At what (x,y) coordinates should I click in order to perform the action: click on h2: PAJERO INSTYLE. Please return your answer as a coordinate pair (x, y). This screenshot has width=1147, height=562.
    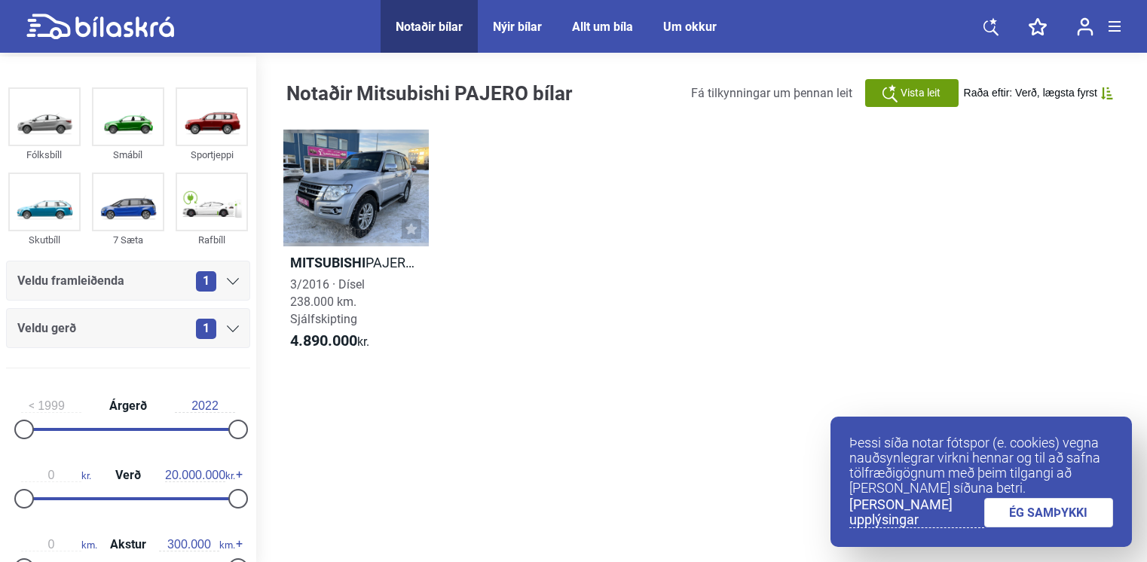
    Looking at the image, I should click on (356, 262).